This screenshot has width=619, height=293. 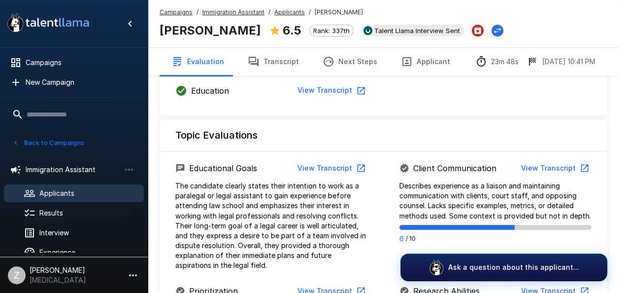 I want to click on p: Education, so click(x=210, y=91).